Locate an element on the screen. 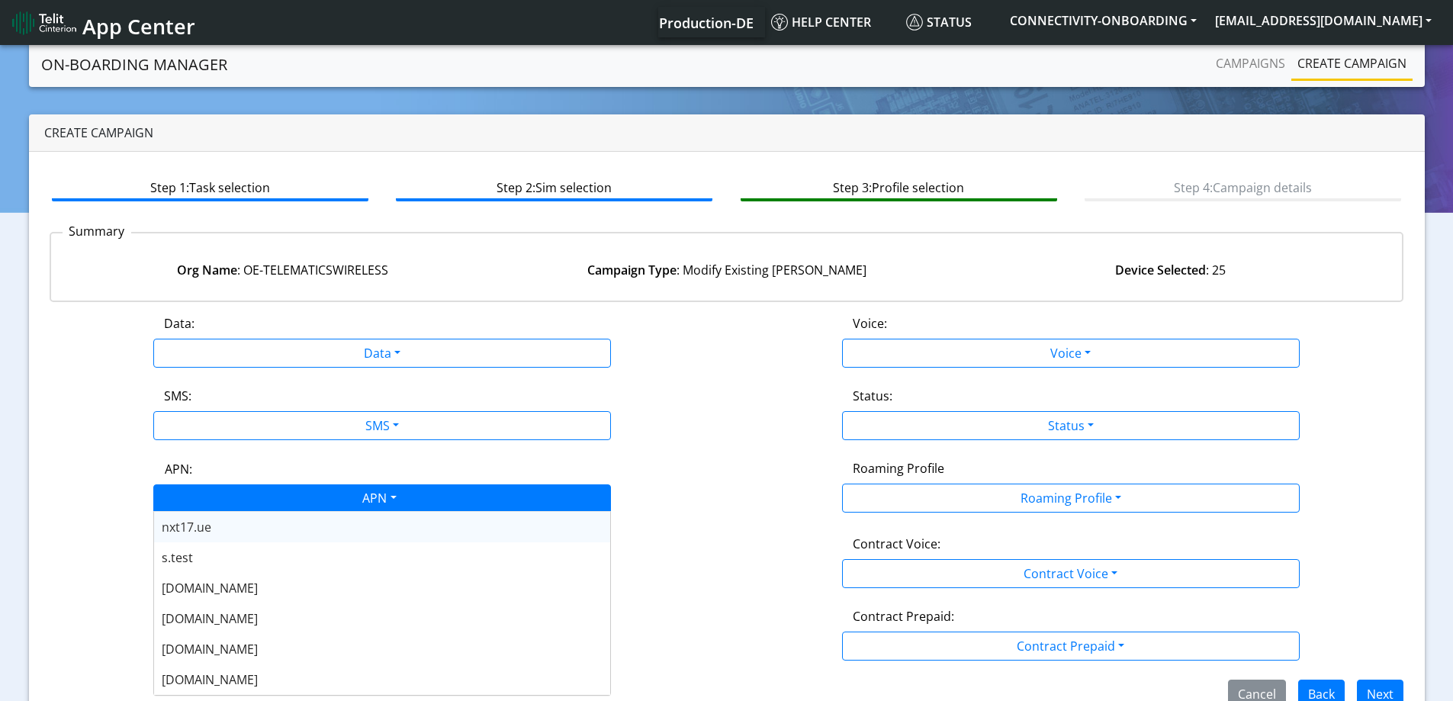  div: : 25 is located at coordinates (1171, 270).